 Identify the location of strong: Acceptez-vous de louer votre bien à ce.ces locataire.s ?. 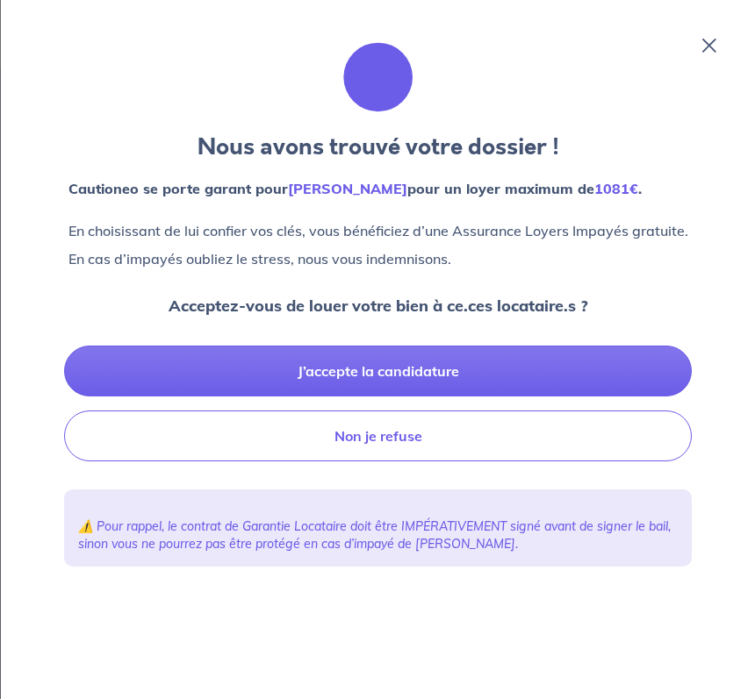
(378, 305).